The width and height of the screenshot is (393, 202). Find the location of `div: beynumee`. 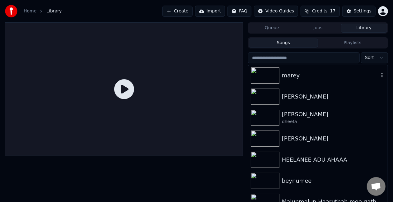

div: beynumee is located at coordinates (334, 181).